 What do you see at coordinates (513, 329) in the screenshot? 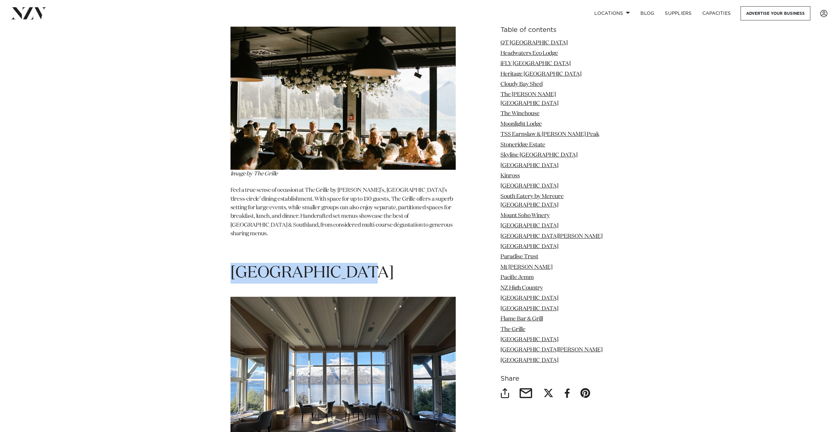
I see `a: The Grille` at bounding box center [513, 329].